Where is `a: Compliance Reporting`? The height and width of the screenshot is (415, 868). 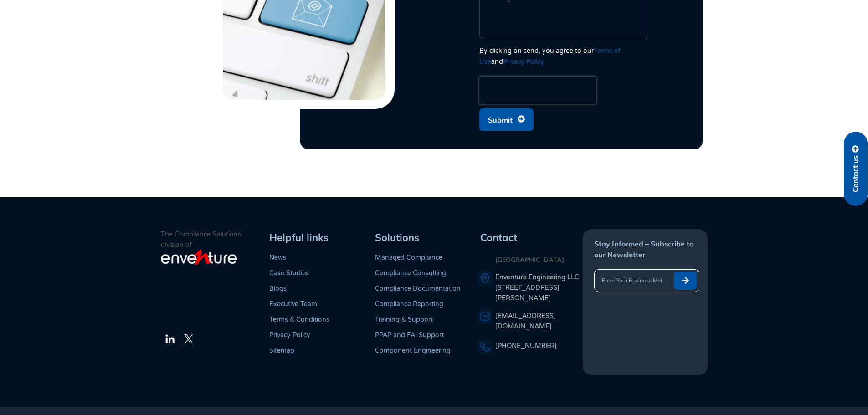
a: Compliance Reporting is located at coordinates (409, 304).